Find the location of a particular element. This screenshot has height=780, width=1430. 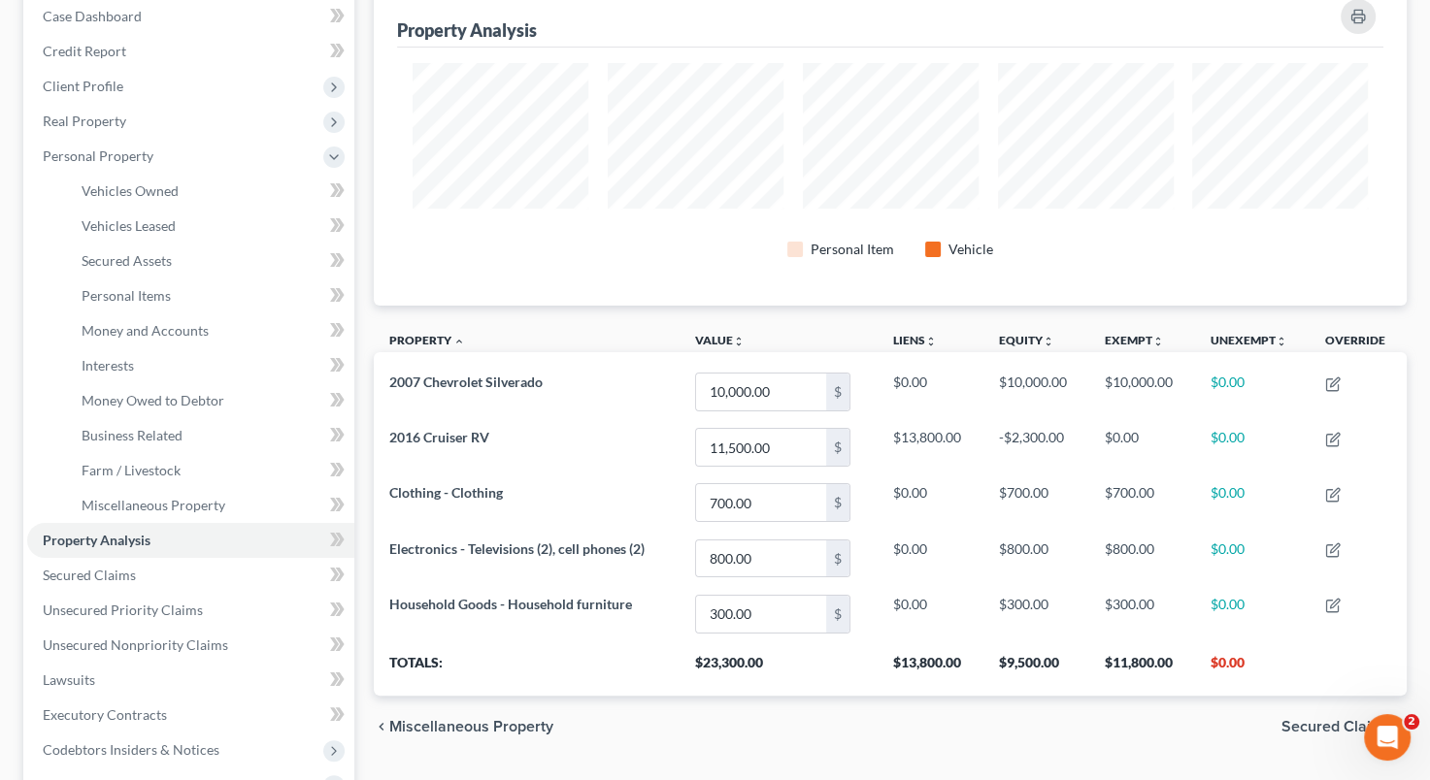

span: Lawsuits is located at coordinates (69, 679).